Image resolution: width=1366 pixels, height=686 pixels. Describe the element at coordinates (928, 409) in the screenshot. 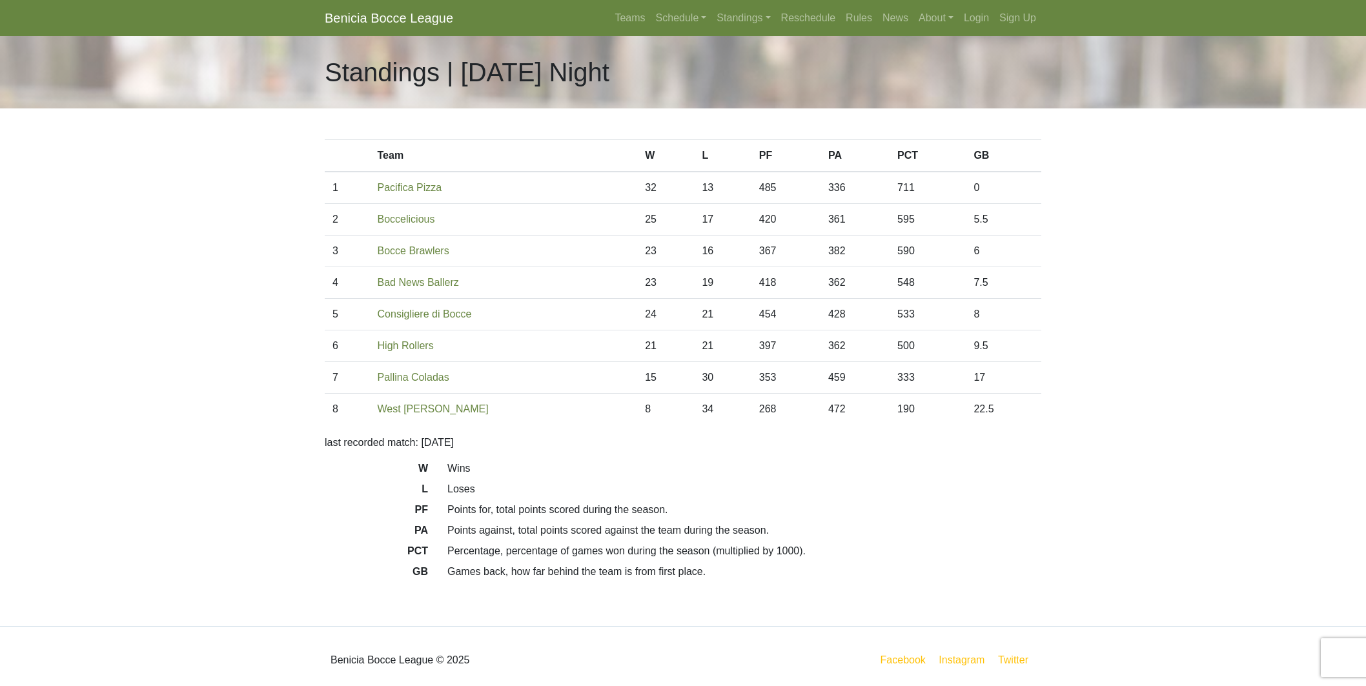

I see `td: 190` at that location.